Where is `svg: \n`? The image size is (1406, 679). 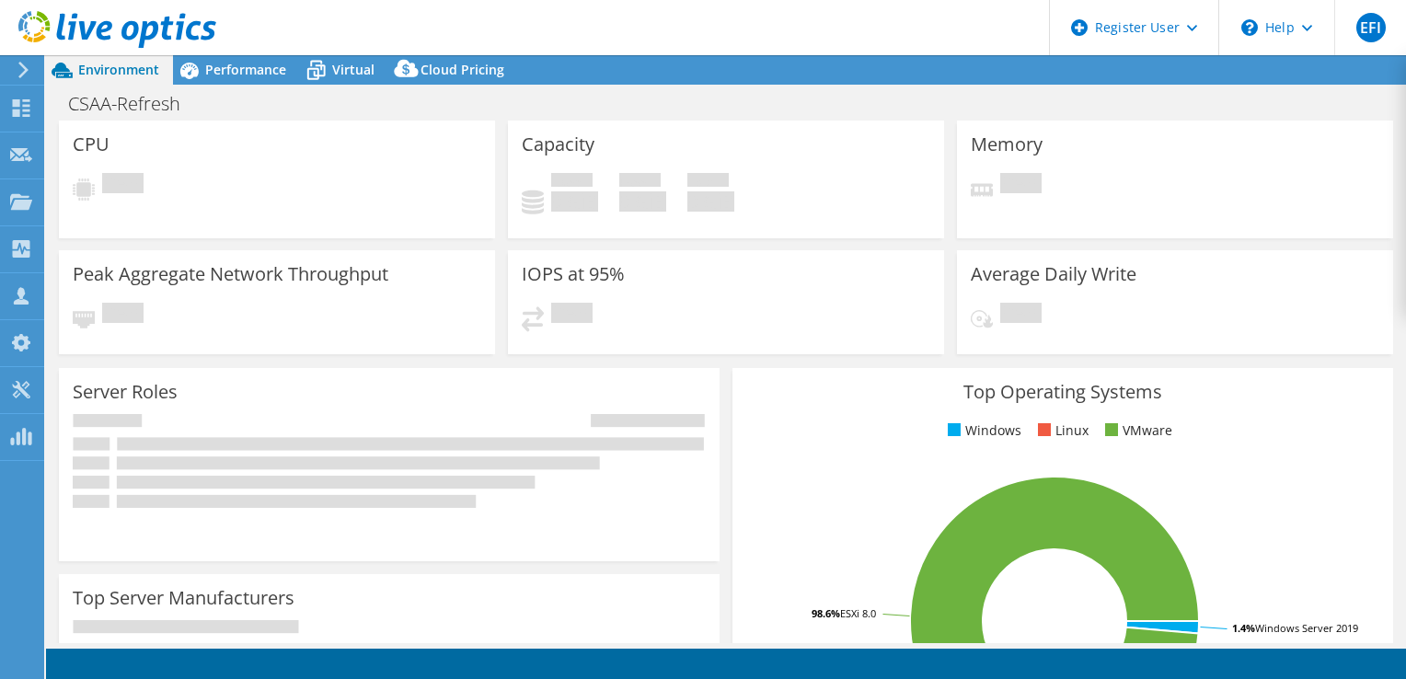 svg: \n is located at coordinates (1250, 28).